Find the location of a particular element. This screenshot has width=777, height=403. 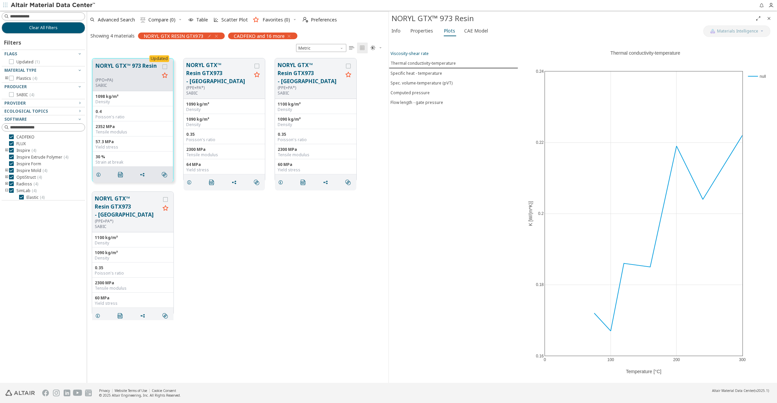

button: Close is located at coordinates (769, 18).